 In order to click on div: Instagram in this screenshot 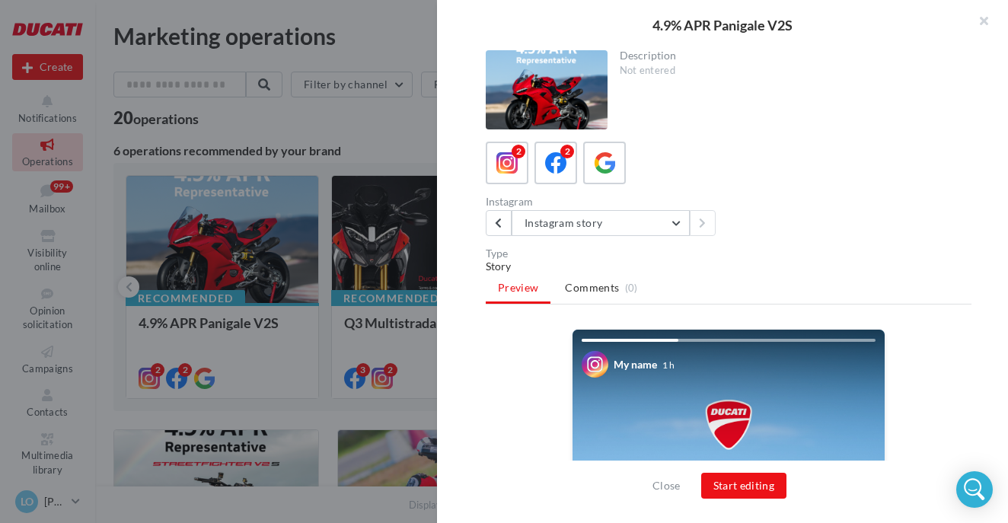, I will do `click(604, 202)`.